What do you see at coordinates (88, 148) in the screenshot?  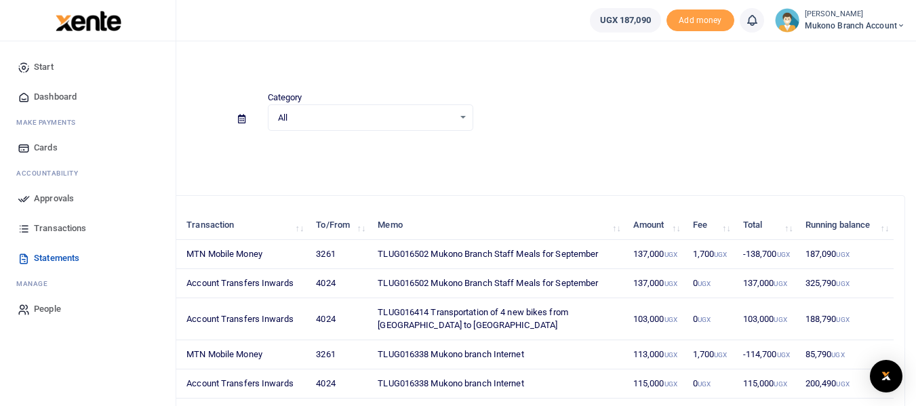 I see `a: Cards` at bounding box center [88, 148].